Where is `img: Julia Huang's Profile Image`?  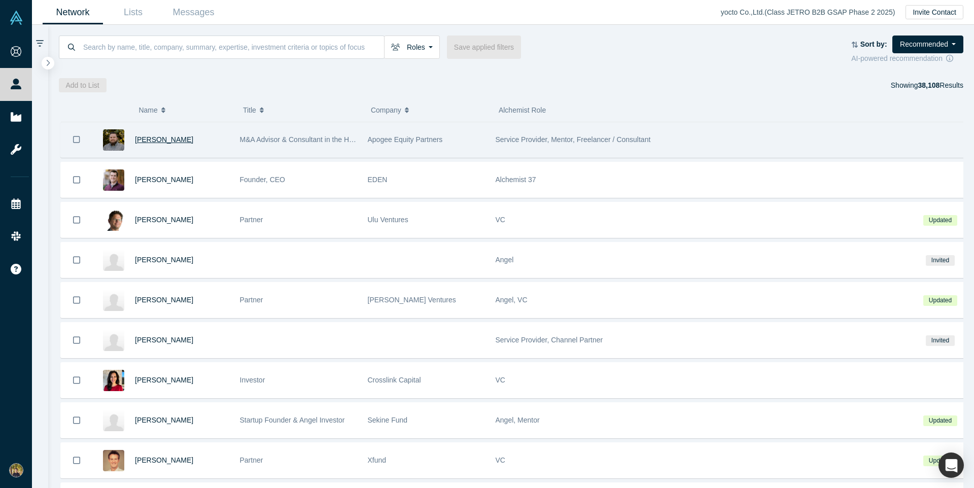 img: Julia Huang's Profile Image is located at coordinates (114, 300).